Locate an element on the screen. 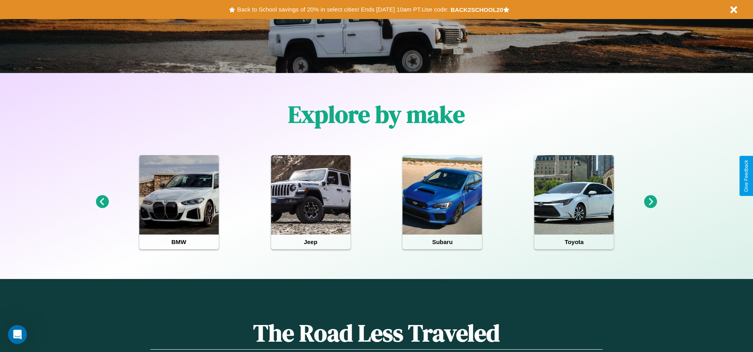 The width and height of the screenshot is (753, 352). div: Need help? is located at coordinates (85, 10).